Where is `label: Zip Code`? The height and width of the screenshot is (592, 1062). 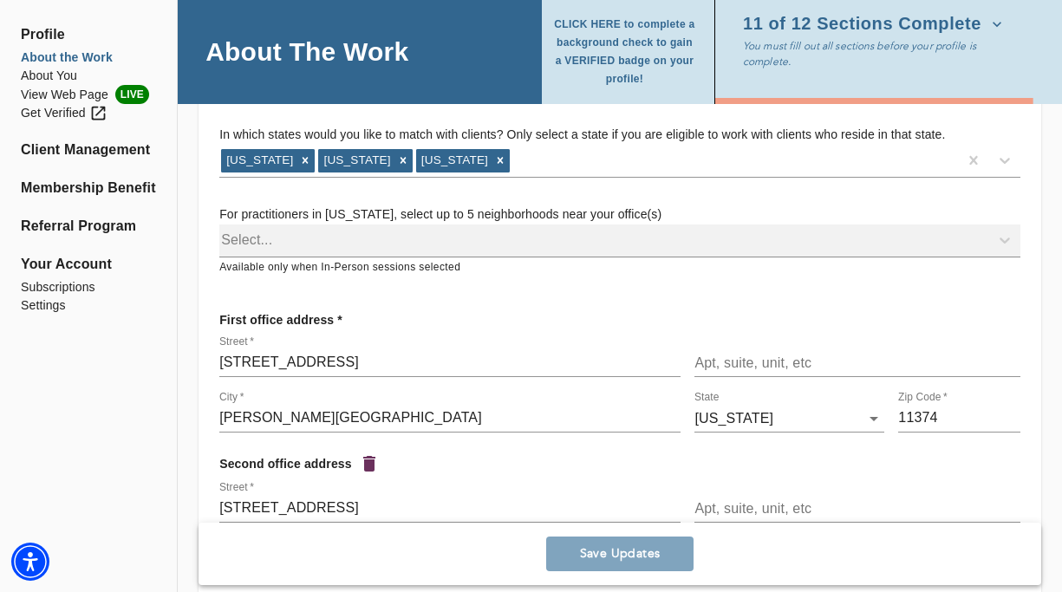 label: Zip Code is located at coordinates (922, 397).